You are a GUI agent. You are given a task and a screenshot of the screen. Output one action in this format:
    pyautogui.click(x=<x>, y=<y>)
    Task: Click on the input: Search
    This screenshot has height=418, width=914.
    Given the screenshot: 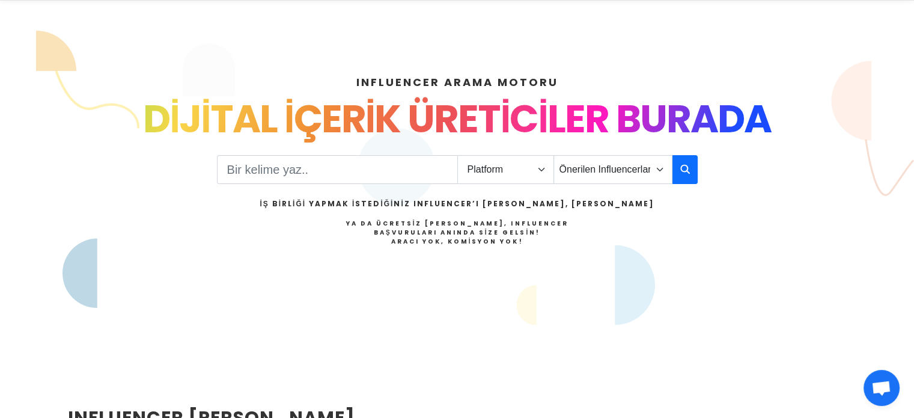 What is the action you would take?
    pyautogui.click(x=337, y=169)
    